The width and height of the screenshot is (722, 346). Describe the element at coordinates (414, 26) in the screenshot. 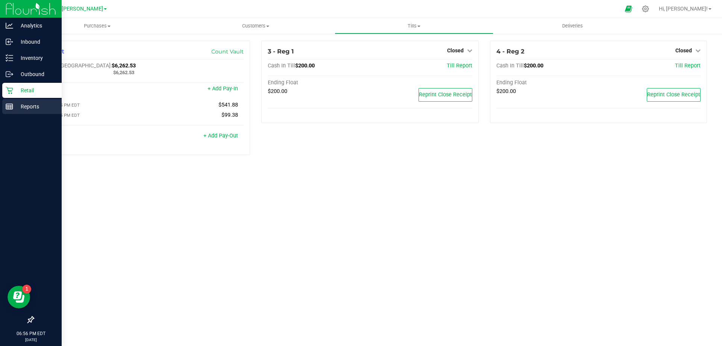

I see `a: Tills` at that location.